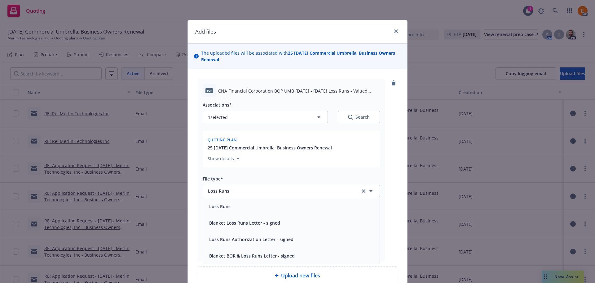  I want to click on button: Blanket BOR & Loss Runs Letter - signed, so click(252, 255).